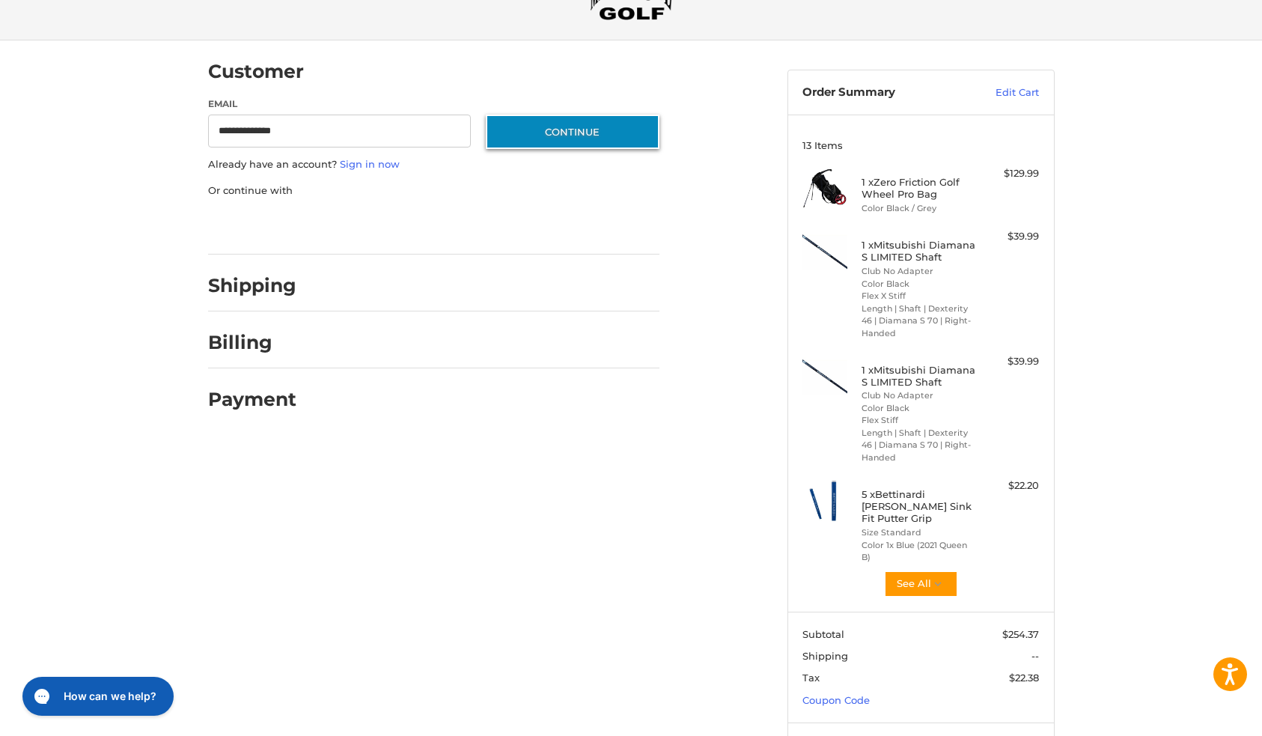  What do you see at coordinates (95, 25) in the screenshot?
I see `h2: How can we help?` at bounding box center [95, 25].